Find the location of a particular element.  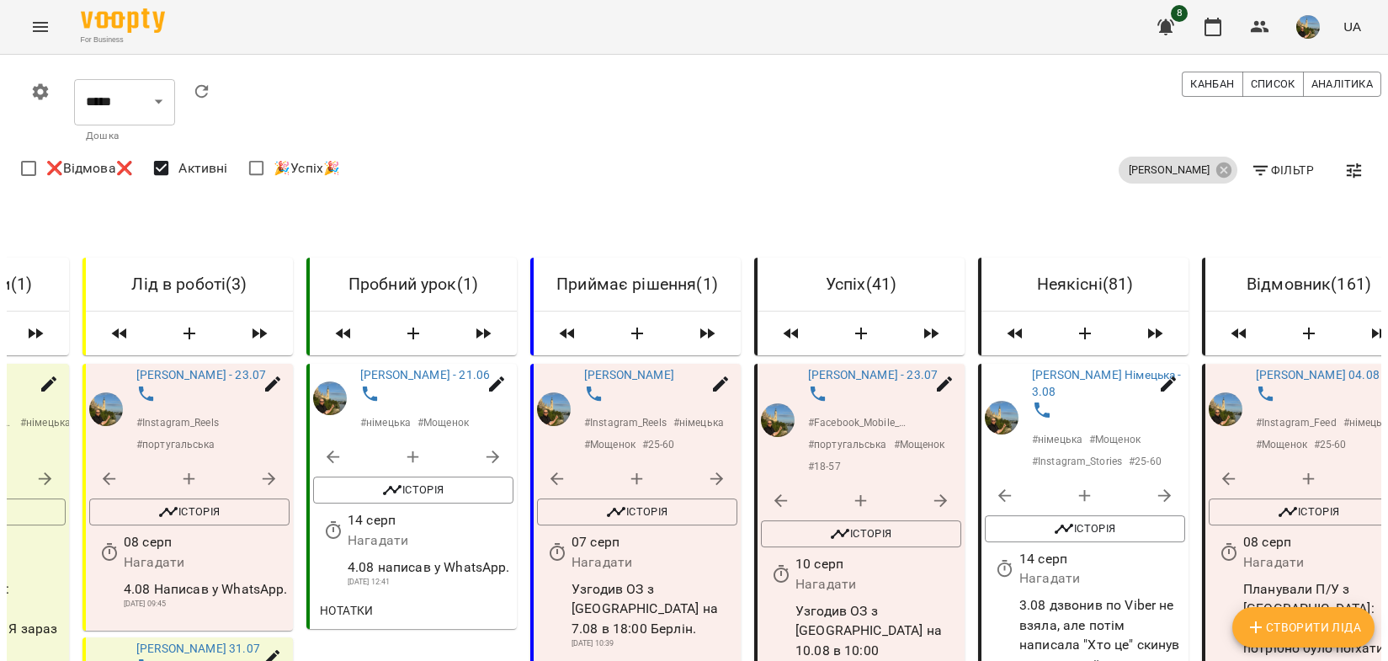

img: 6ddfb461bf3930363aa1894709f9e3a1.jpeg is located at coordinates (1308, 27).